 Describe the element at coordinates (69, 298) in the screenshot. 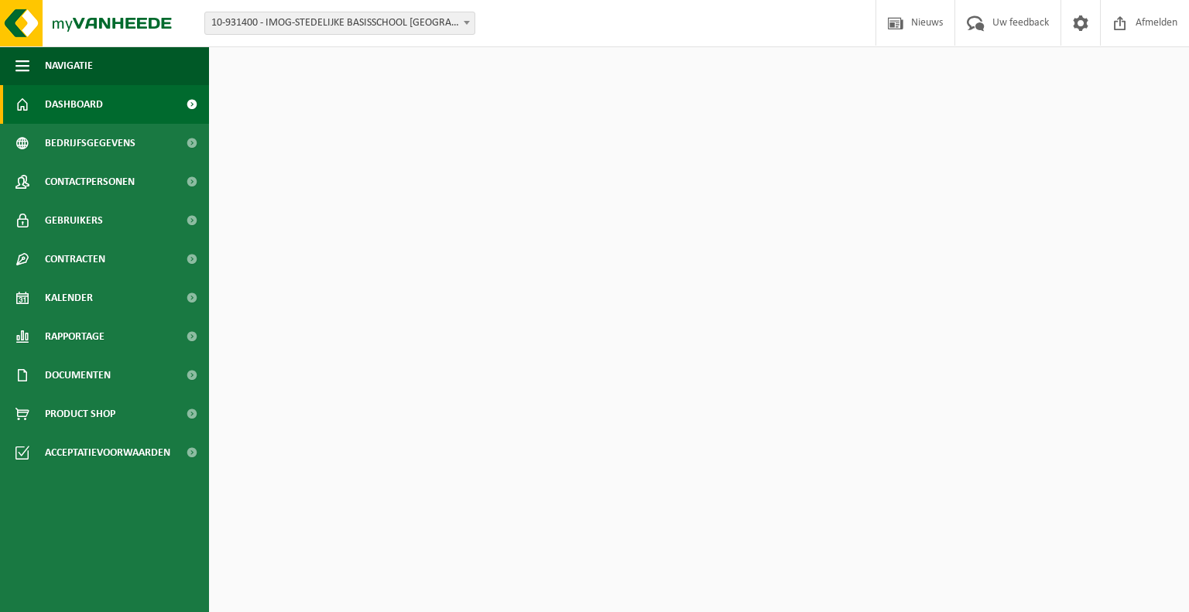

I see `span: Kalender` at that location.